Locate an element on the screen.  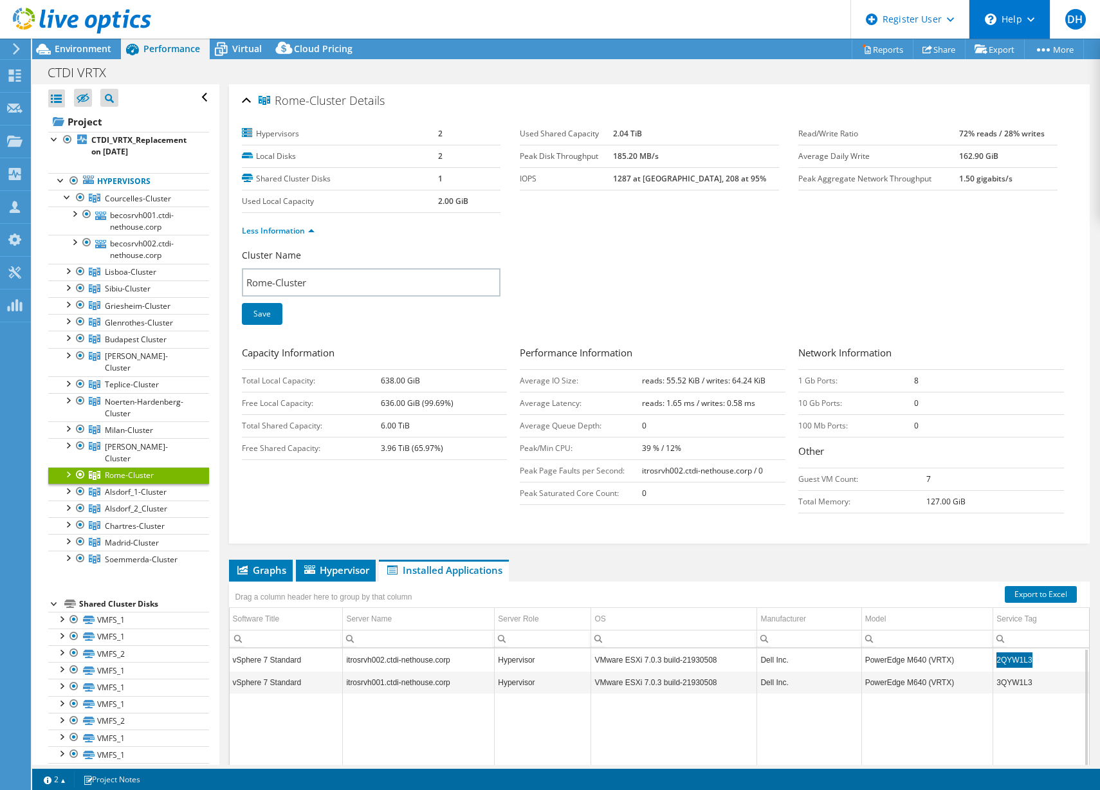
b: 7 is located at coordinates (928, 478).